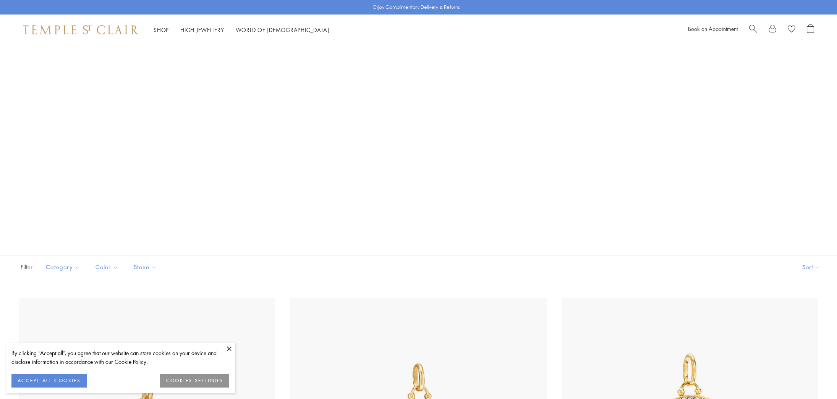 The image size is (837, 399). Describe the element at coordinates (753, 30) in the screenshot. I see `a: Search` at that location.